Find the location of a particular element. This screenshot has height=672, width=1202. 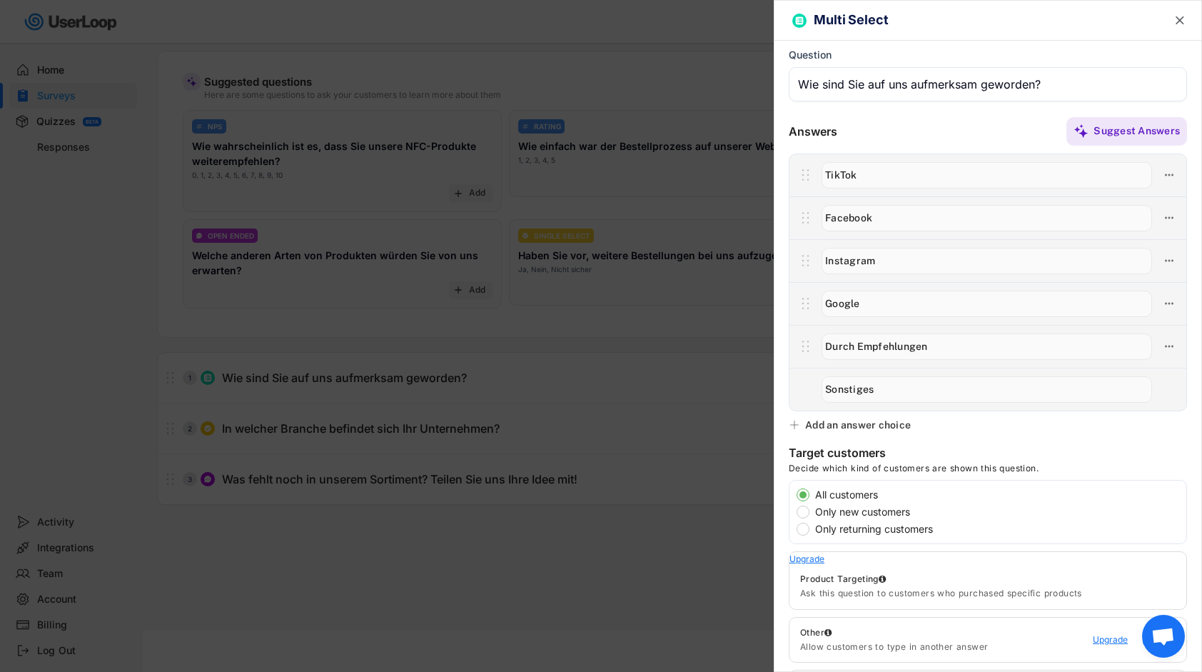

div: Suggest Answers is located at coordinates (1136, 131).